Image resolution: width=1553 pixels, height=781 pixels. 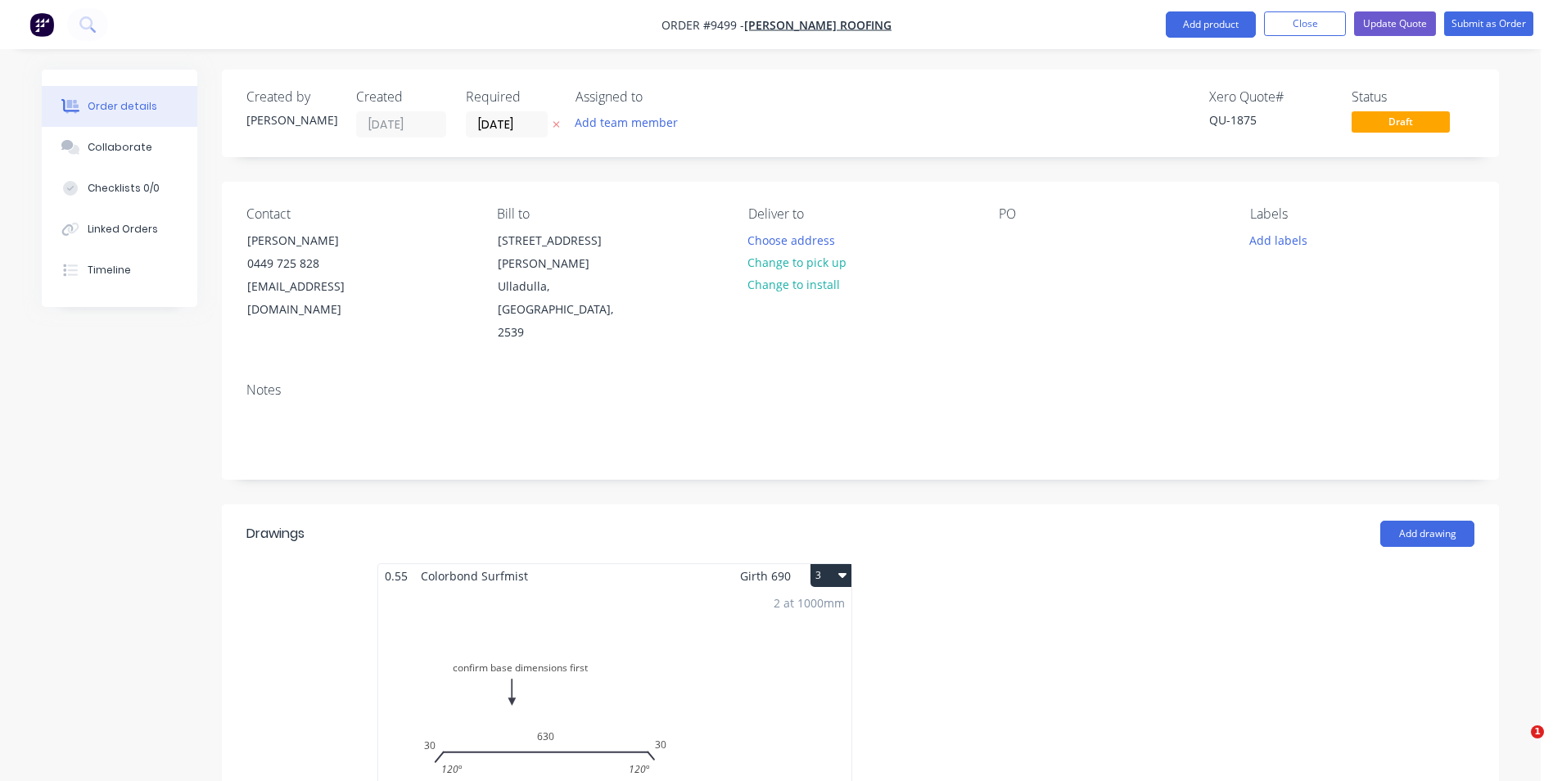 I want to click on div: Timeline, so click(x=109, y=270).